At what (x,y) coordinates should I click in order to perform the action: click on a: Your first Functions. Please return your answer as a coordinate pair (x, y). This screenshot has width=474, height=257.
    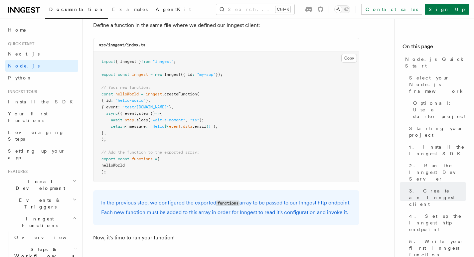
    Looking at the image, I should click on (42, 117).